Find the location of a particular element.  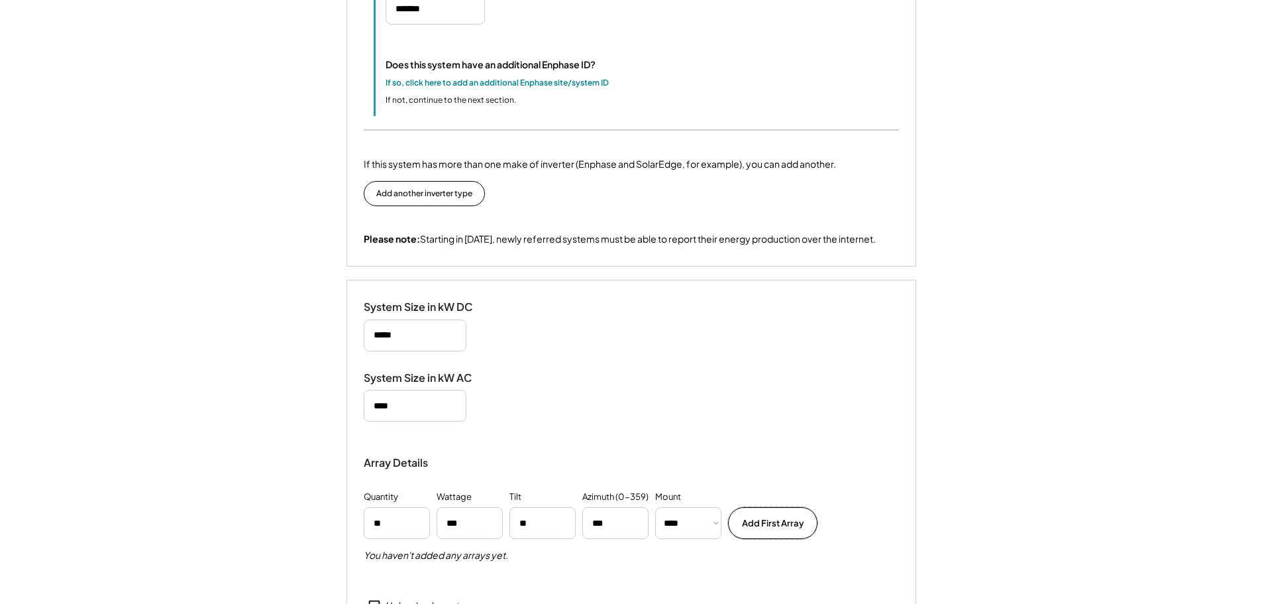

div: System Size in kW AC is located at coordinates (430, 378).